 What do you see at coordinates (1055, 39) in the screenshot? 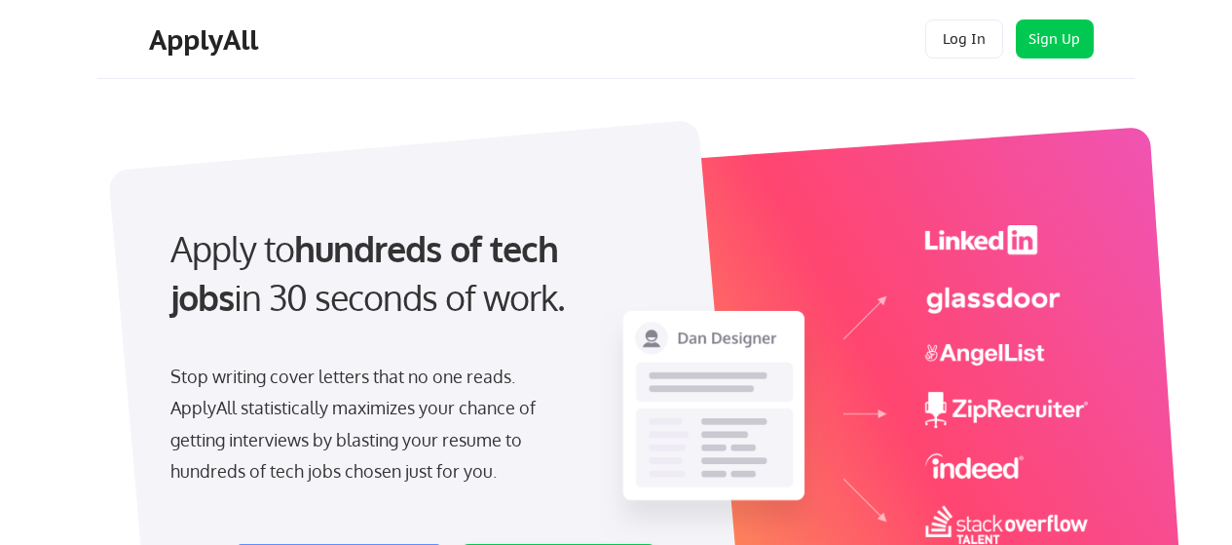
I see `button: Sign Up` at bounding box center [1055, 39].